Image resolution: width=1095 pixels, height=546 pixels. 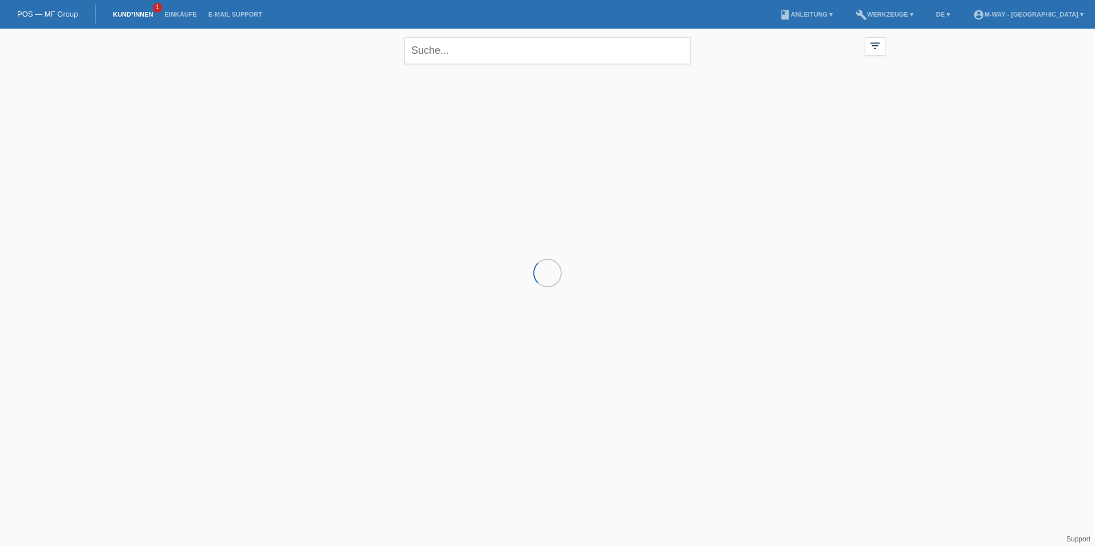 I want to click on a: POS — MF Group, so click(x=48, y=14).